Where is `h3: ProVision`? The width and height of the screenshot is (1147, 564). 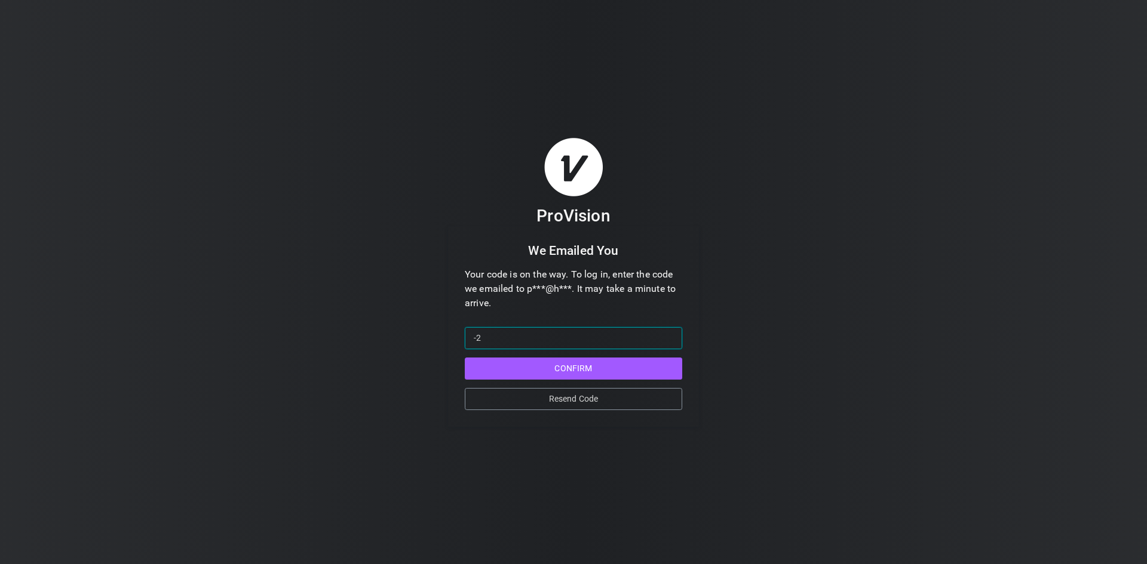 h3: ProVision is located at coordinates (573, 216).